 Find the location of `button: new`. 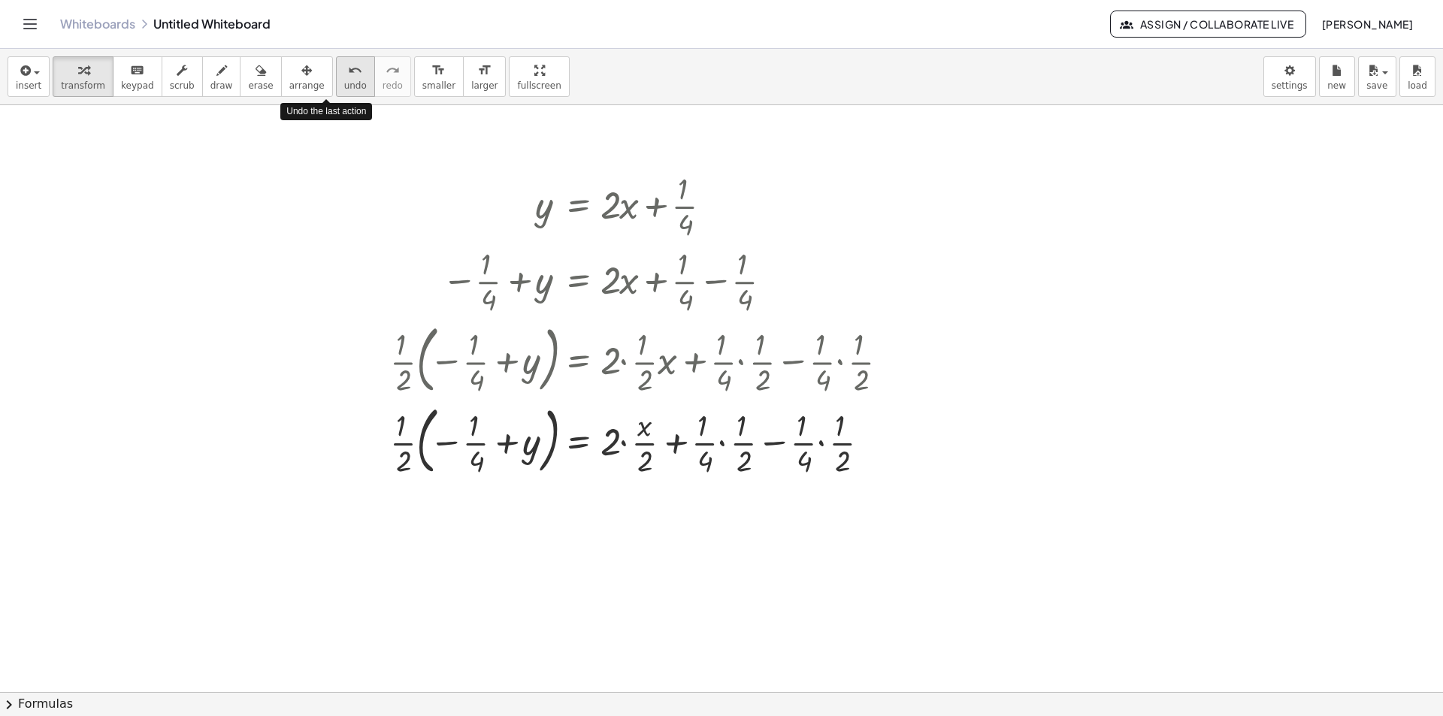

button: new is located at coordinates (1337, 77).